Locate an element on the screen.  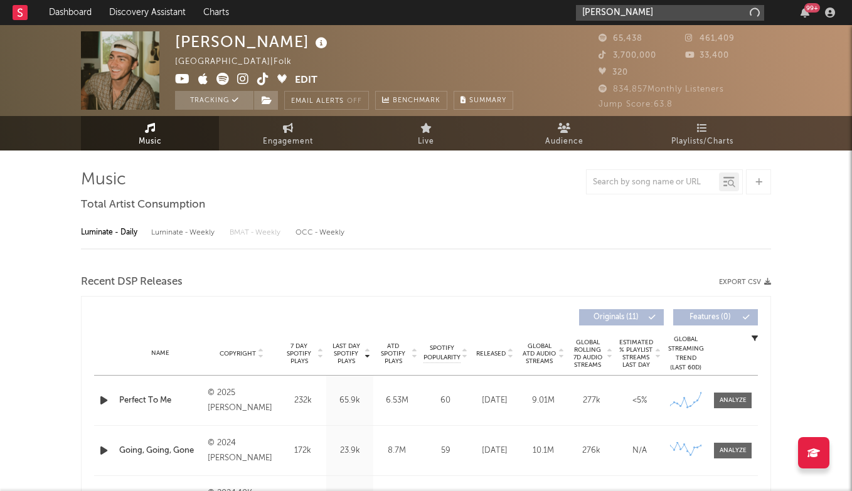
button: Tracking is located at coordinates (214, 100).